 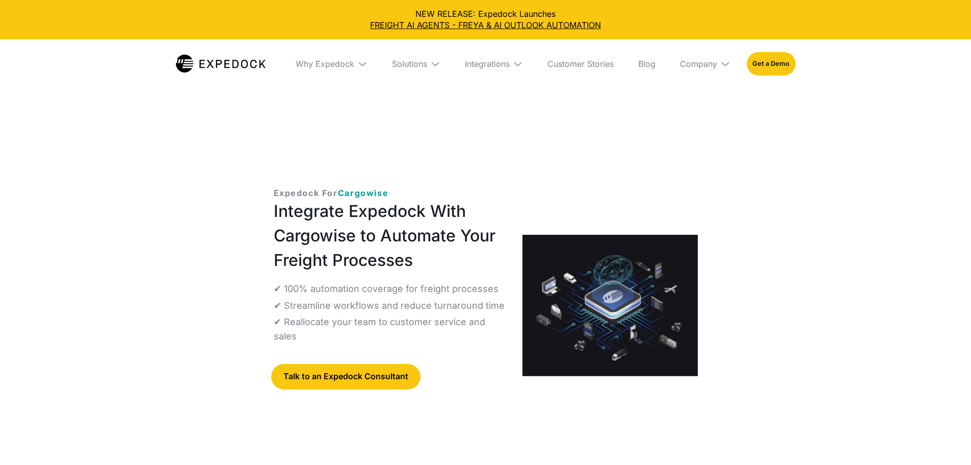 I want to click on a: Get a Demo, so click(x=771, y=64).